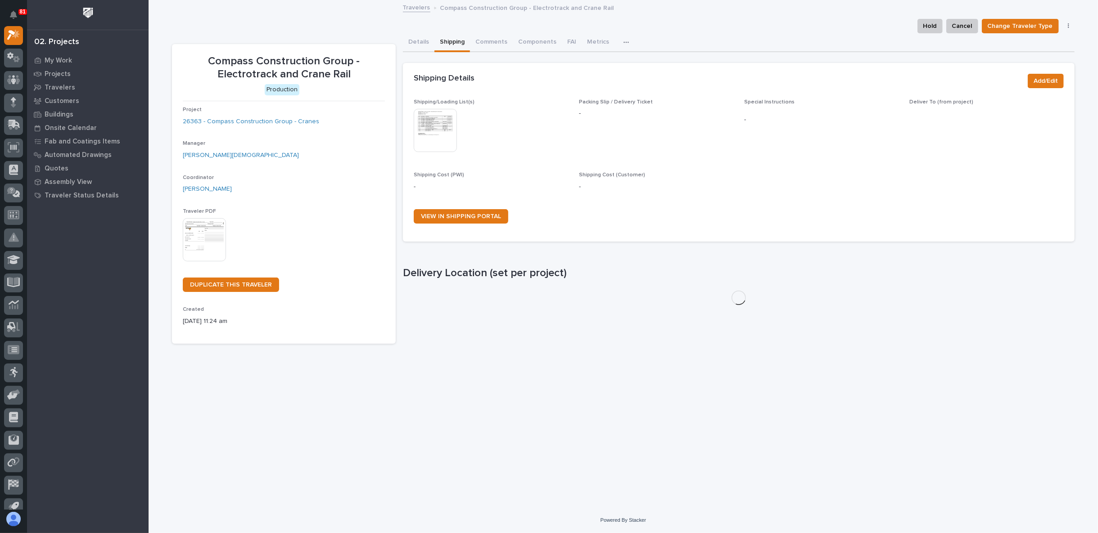 This screenshot has width=1098, height=533. What do you see at coordinates (1020, 26) in the screenshot?
I see `button: Change Traveler Type` at bounding box center [1020, 26].